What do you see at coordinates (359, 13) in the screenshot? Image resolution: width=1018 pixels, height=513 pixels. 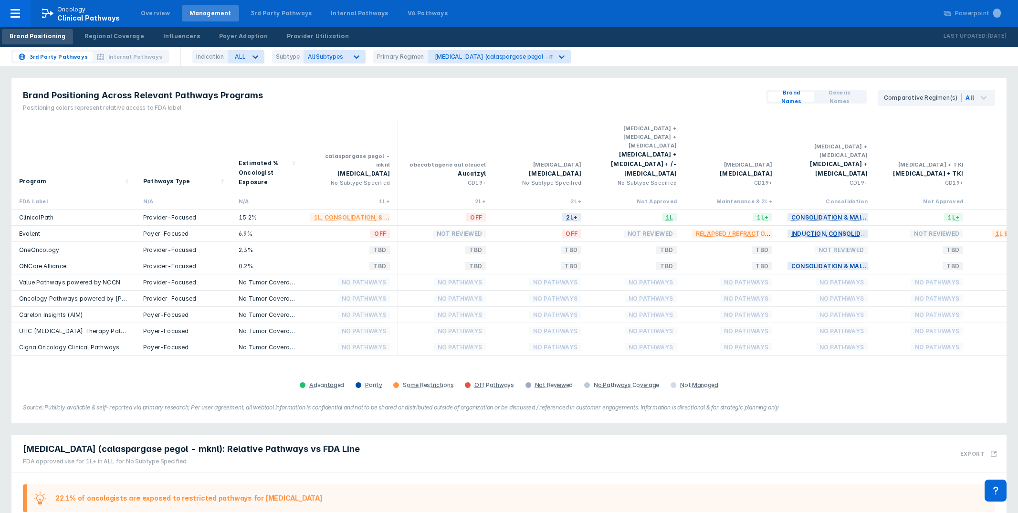 I see `div: Internal Pathways` at bounding box center [359, 13].